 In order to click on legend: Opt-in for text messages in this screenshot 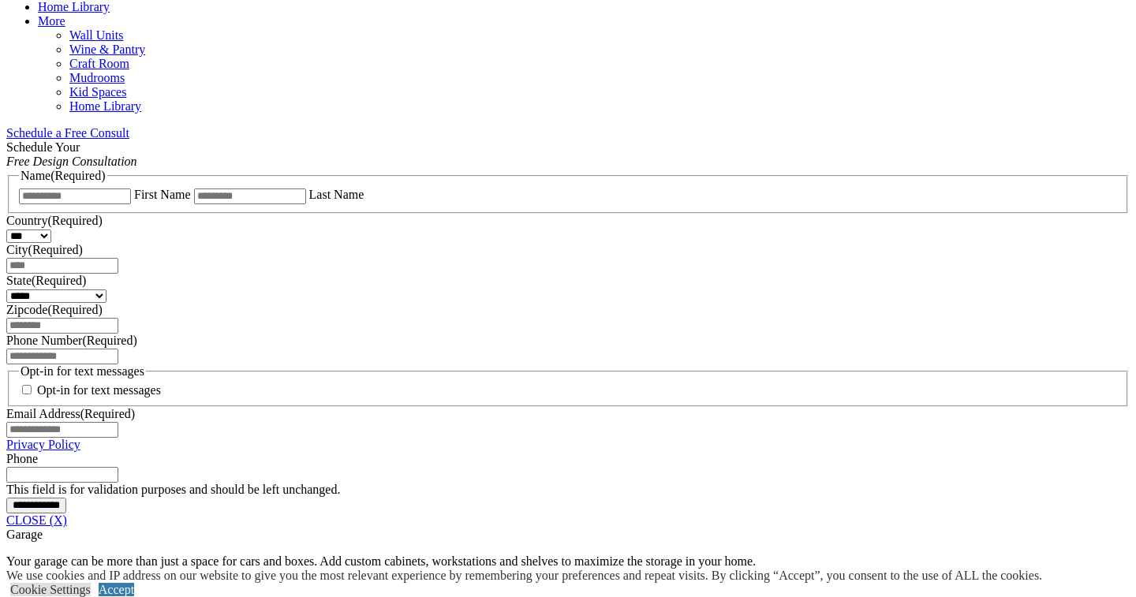, I will do `click(82, 372)`.